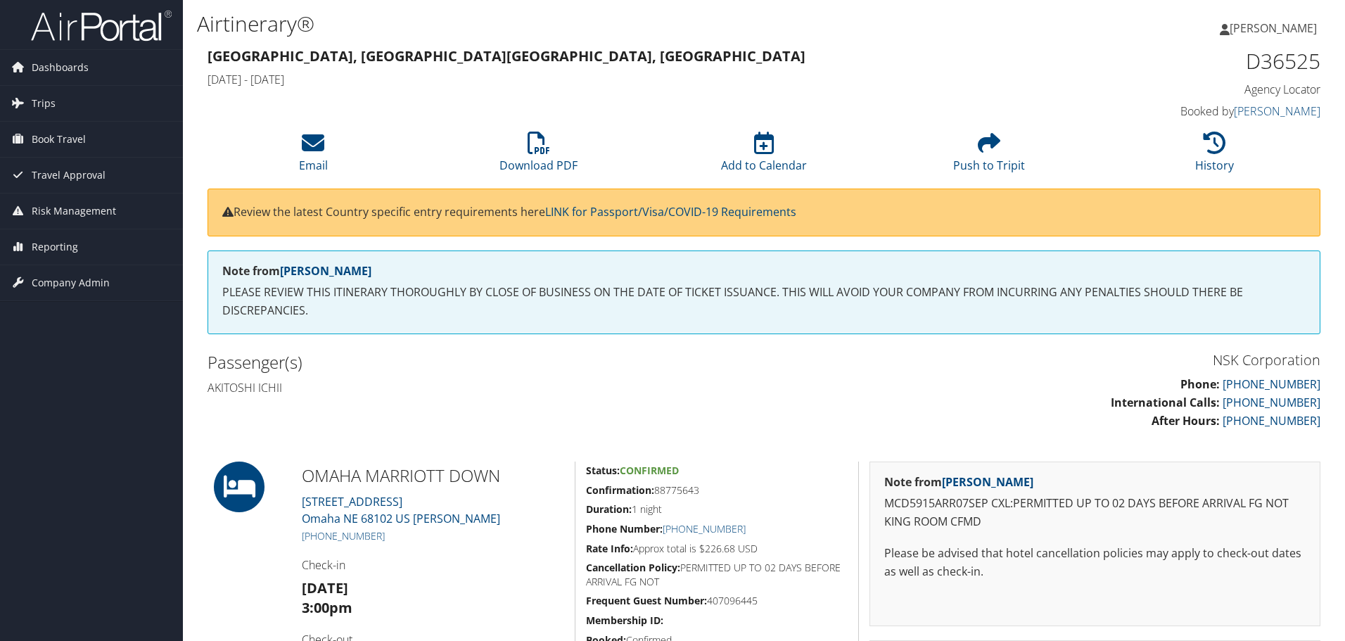  Describe the element at coordinates (603, 470) in the screenshot. I see `strong: Status:` at that location.